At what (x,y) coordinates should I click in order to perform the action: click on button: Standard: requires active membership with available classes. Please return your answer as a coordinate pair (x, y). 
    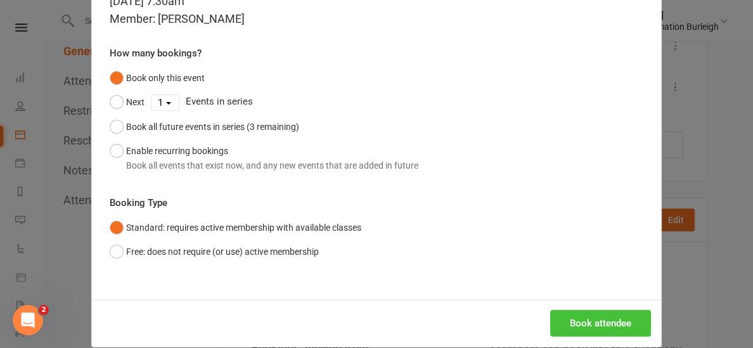
    Looking at the image, I should click on (235, 227).